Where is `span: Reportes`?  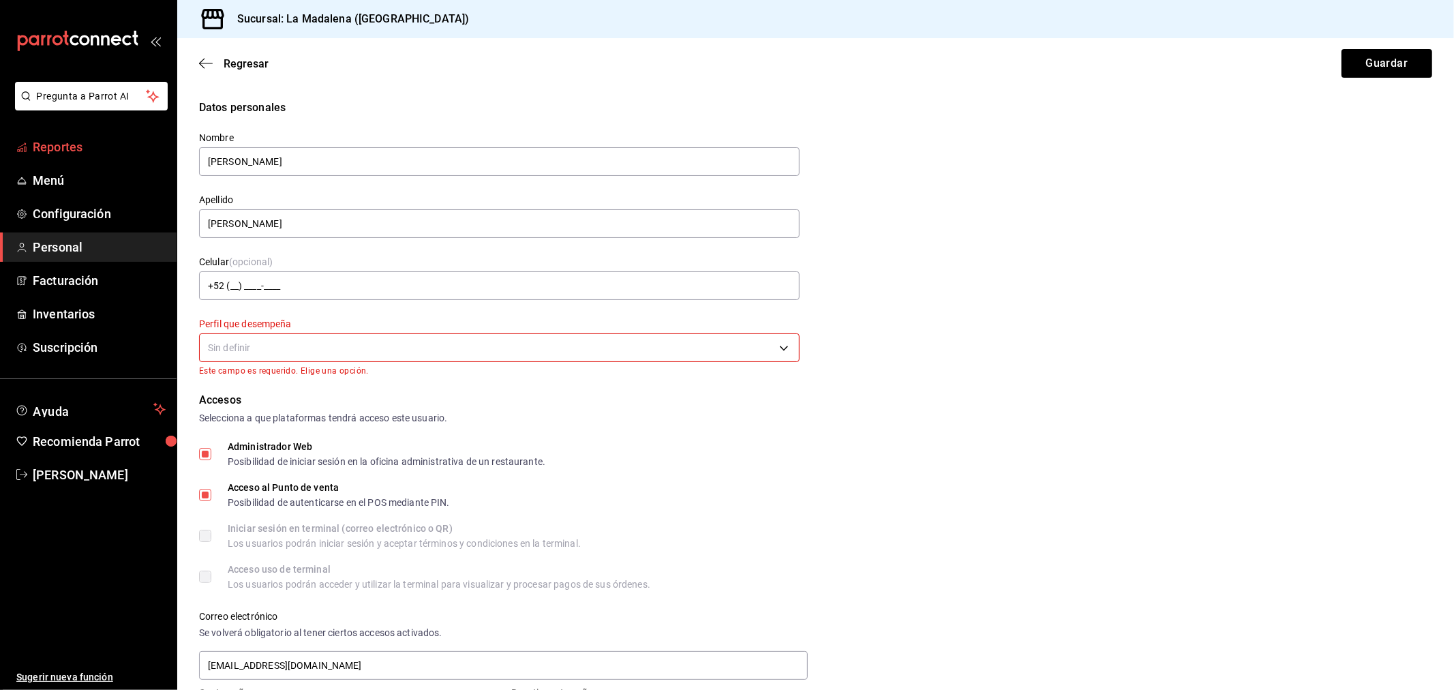
span: Reportes is located at coordinates (99, 147).